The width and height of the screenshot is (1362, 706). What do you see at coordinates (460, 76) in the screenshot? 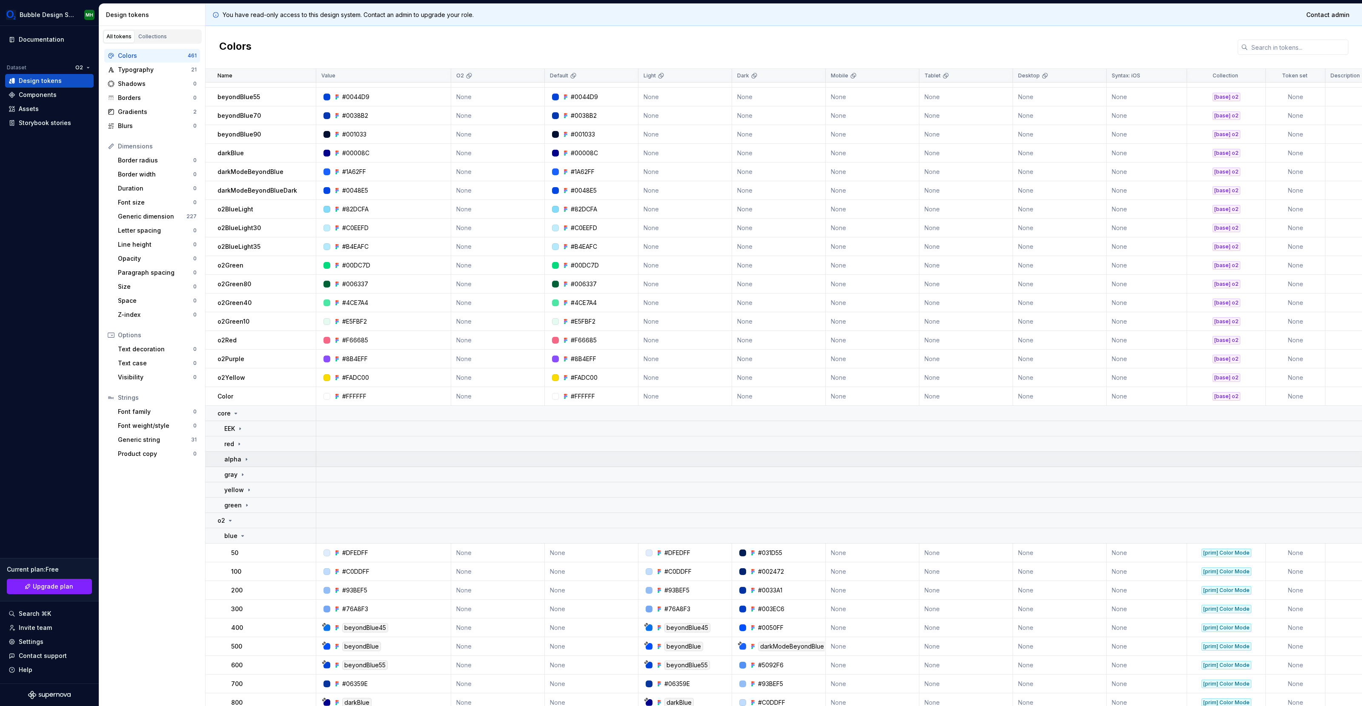
I see `p: O2` at bounding box center [460, 76].